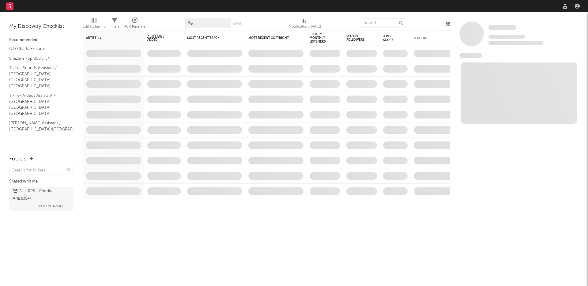  Describe the element at coordinates (159, 38) in the screenshot. I see `span: 7-Day Fans Added` at that location.